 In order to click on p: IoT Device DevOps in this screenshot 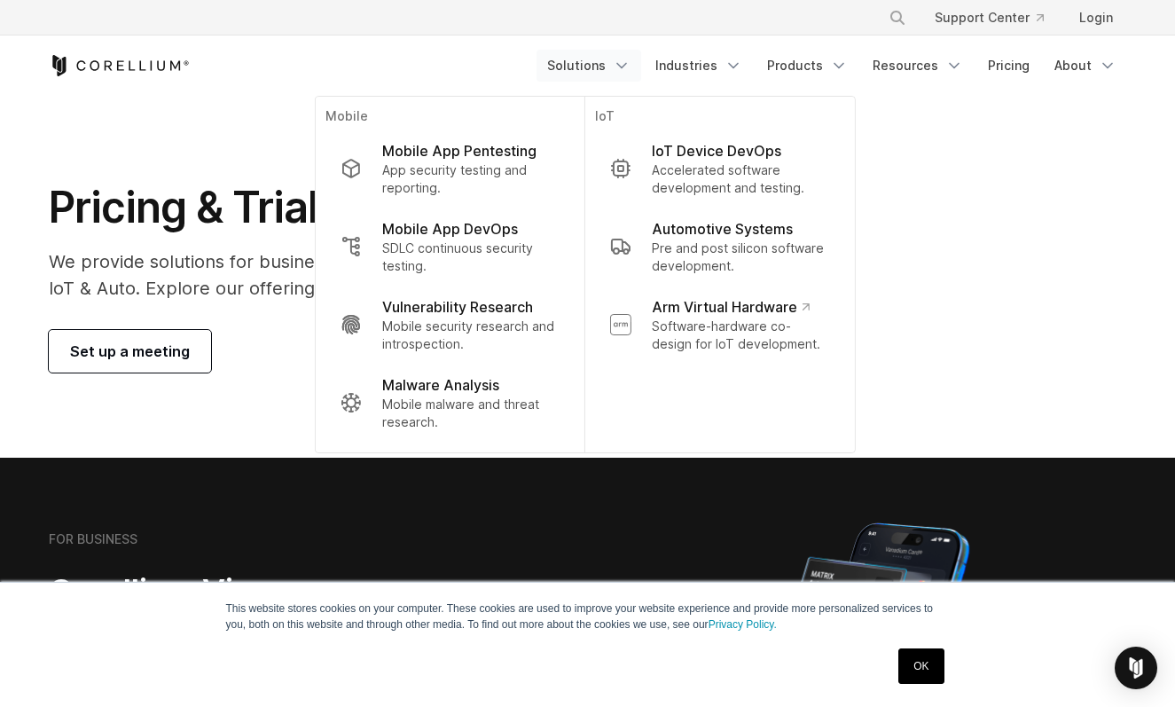, I will do `click(716, 151)`.